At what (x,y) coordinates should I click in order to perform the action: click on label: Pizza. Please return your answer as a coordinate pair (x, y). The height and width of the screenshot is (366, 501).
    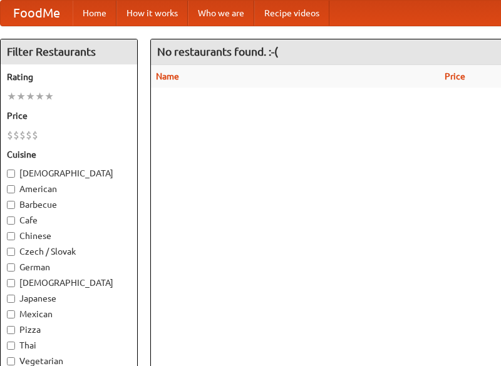
    Looking at the image, I should click on (69, 330).